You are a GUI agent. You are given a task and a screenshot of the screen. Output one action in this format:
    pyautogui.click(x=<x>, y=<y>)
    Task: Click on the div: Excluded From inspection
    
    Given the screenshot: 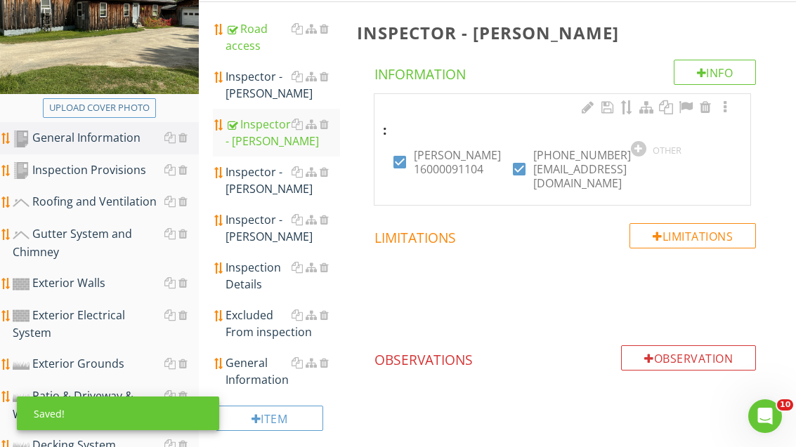 What is the action you would take?
    pyautogui.click(x=282, y=324)
    